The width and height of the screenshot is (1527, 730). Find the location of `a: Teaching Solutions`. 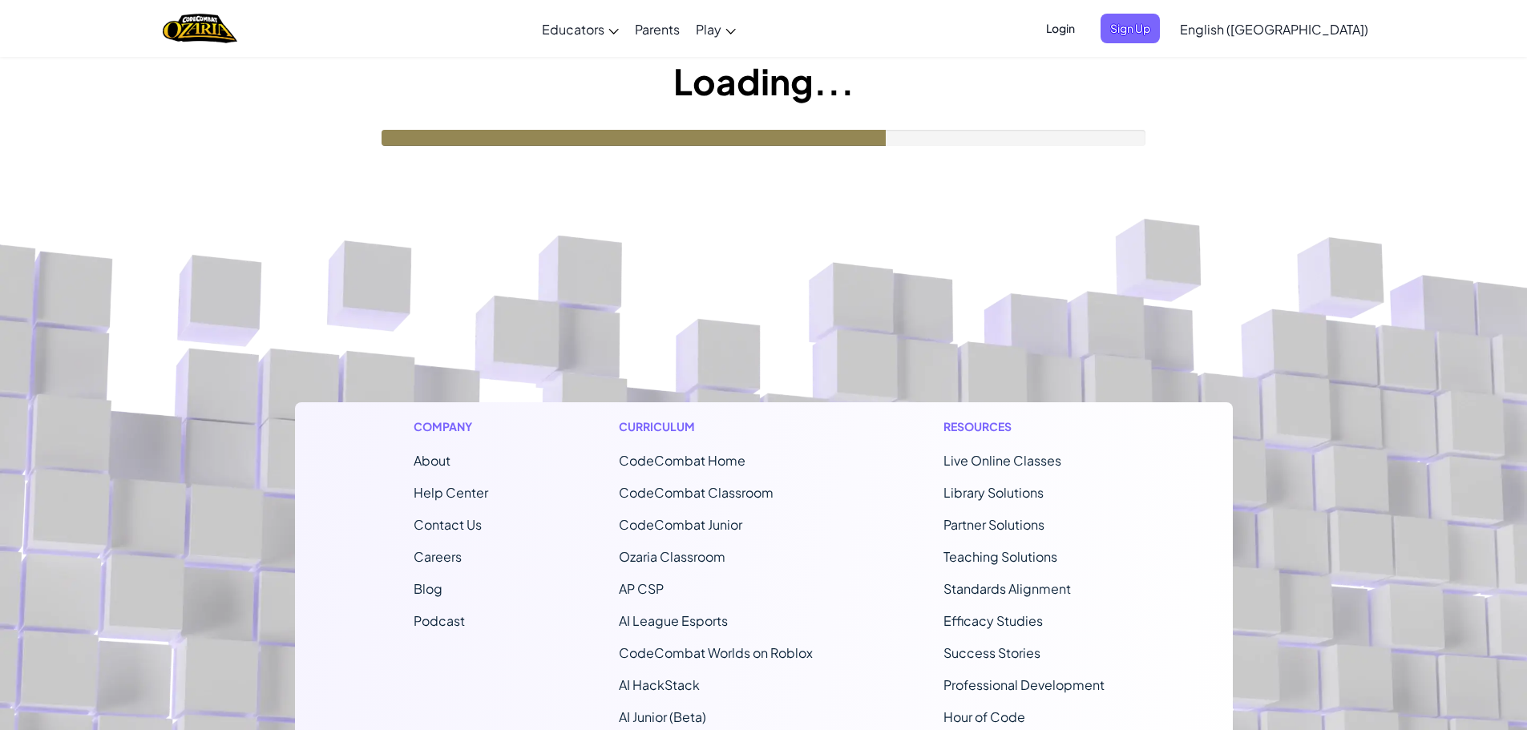

a: Teaching Solutions is located at coordinates (1000, 556).